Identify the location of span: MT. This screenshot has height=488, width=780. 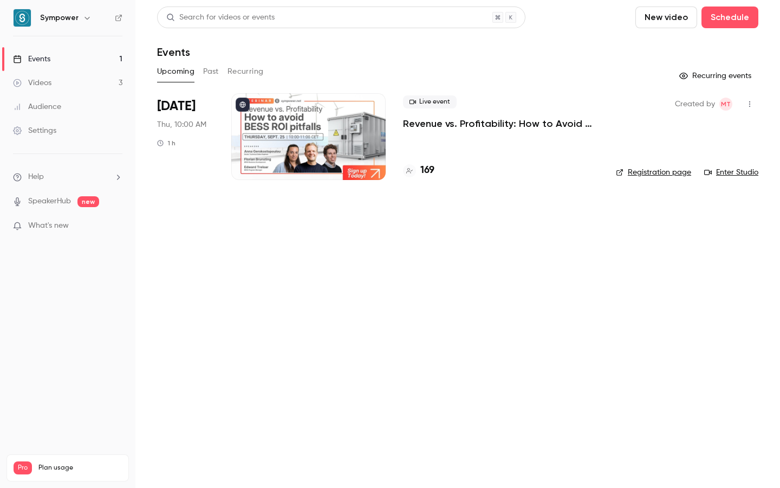
(726, 104).